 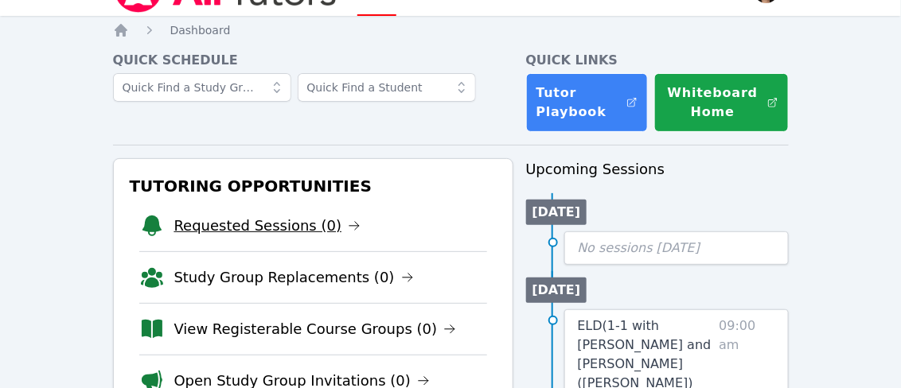 What do you see at coordinates (450, 30) in the screenshot?
I see `nav: Breadcrumb` at bounding box center [450, 30].